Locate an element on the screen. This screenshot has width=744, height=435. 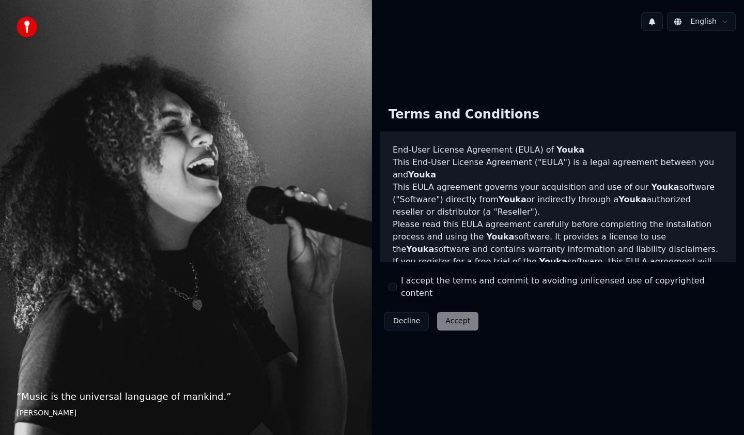
p: If you register for a free trial of the software, this EULA agreement will also govern that trial... is located at coordinates (558, 280).